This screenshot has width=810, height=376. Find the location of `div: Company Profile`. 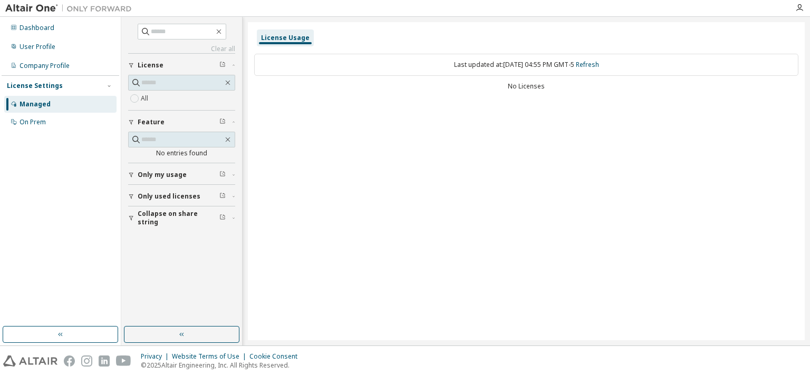

div: Company Profile is located at coordinates (44, 66).